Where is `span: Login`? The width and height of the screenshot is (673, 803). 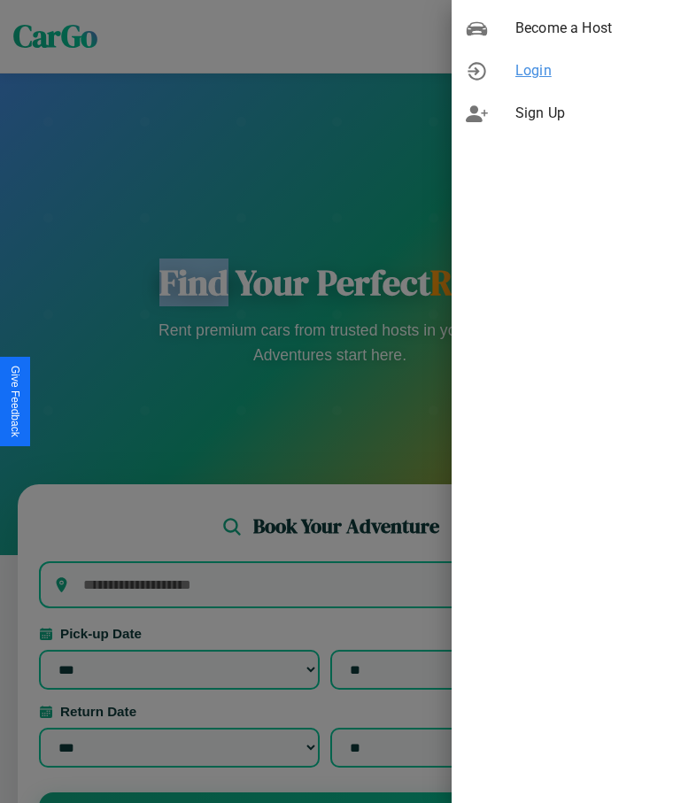
span: Login is located at coordinates (587, 71).